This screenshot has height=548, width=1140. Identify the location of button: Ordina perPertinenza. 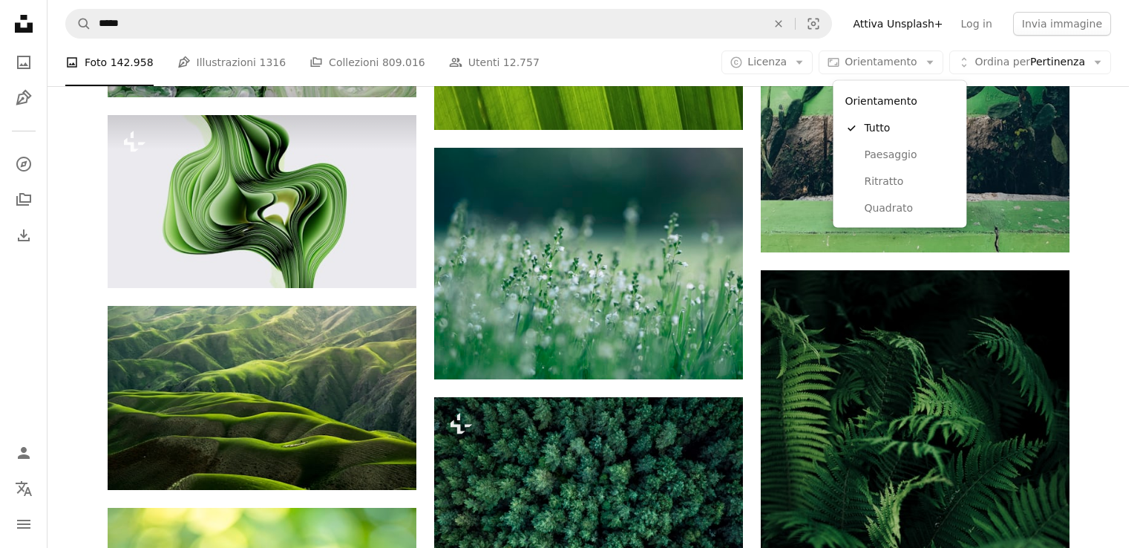
(1030, 62).